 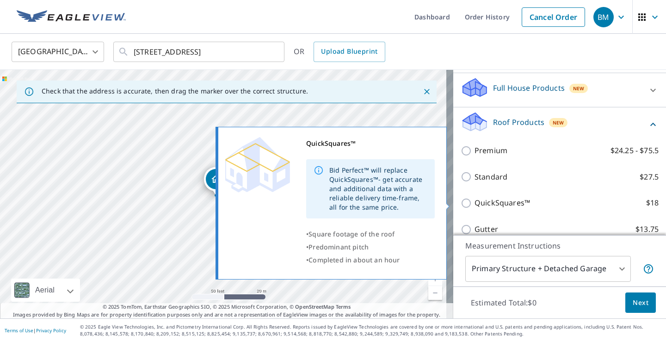 What do you see at coordinates (647, 229) in the screenshot?
I see `p: $13.75` at bounding box center [647, 229].